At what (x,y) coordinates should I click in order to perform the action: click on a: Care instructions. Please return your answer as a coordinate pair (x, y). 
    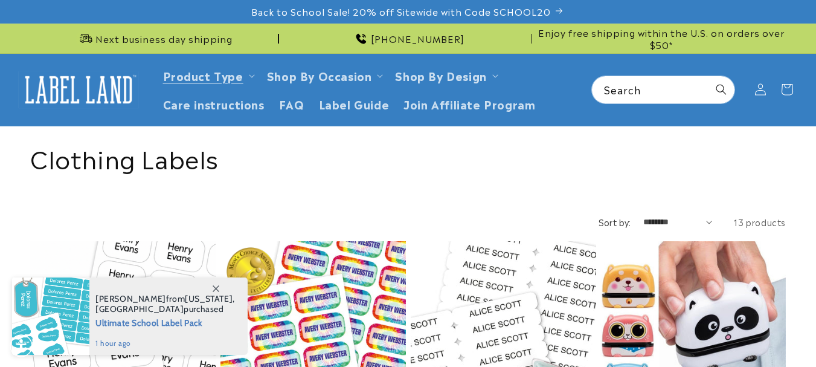
    Looking at the image, I should click on (214, 103).